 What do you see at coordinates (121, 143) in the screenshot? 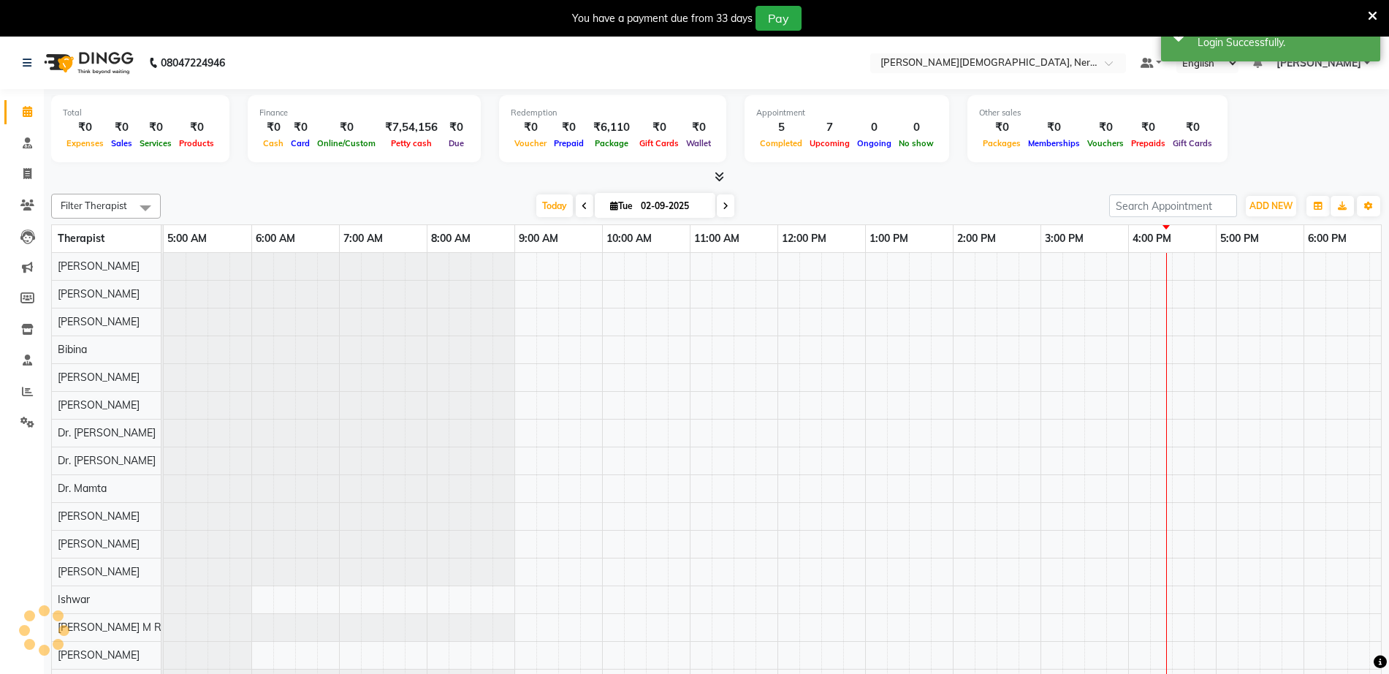
I see `span: Sales` at bounding box center [121, 143].